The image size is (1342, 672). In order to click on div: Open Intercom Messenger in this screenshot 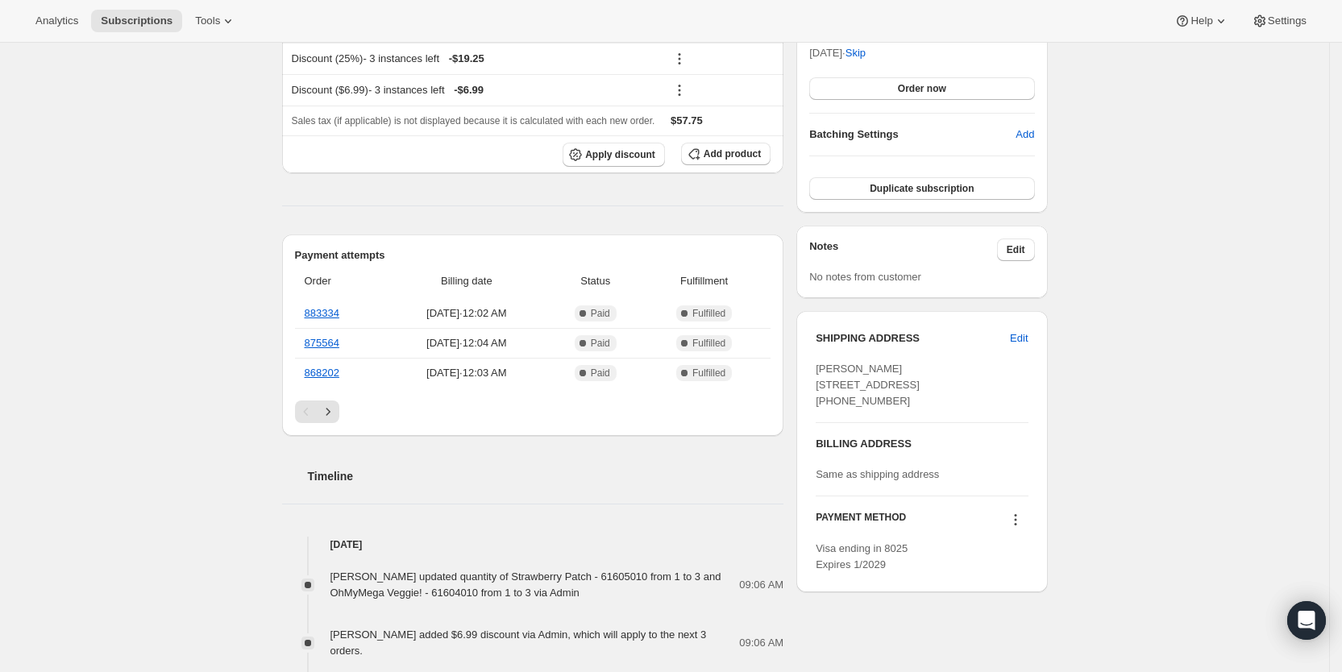, I will do `click(1307, 621)`.